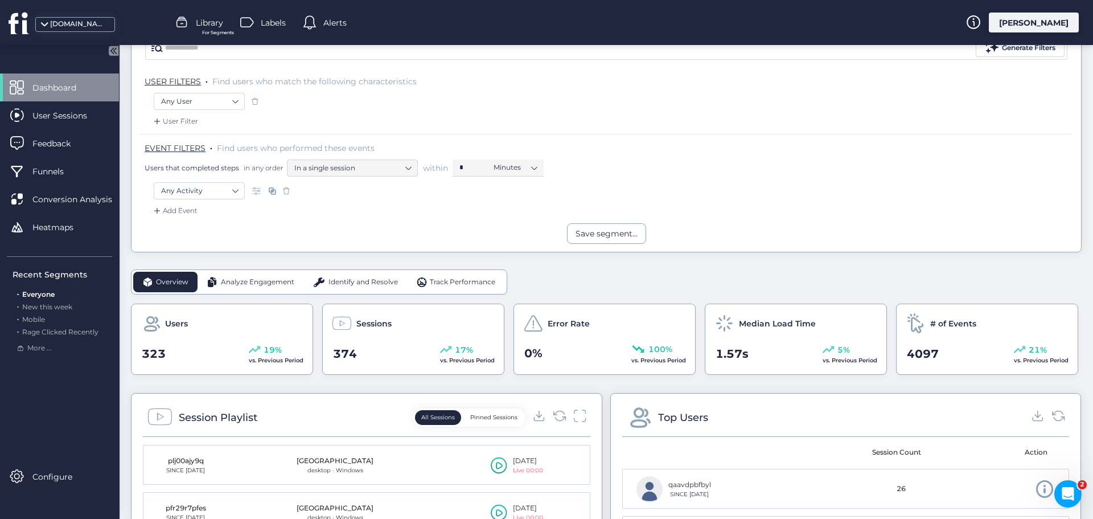  Describe the element at coordinates (352, 168) in the screenshot. I see `nz-select-item: In a single session` at that location.